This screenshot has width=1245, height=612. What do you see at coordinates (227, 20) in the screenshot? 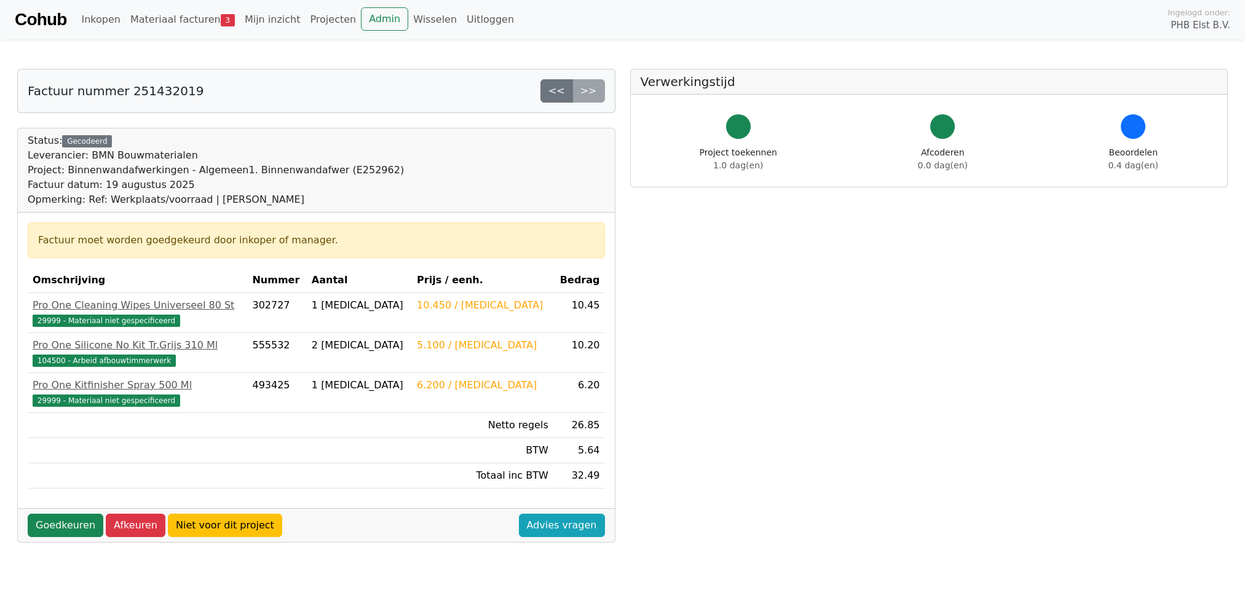
I see `span: 3` at bounding box center [227, 20].